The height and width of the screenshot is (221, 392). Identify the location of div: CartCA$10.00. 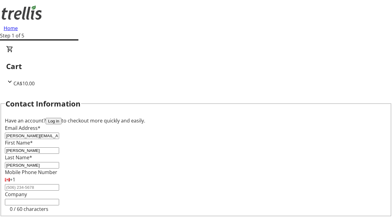
(196, 66).